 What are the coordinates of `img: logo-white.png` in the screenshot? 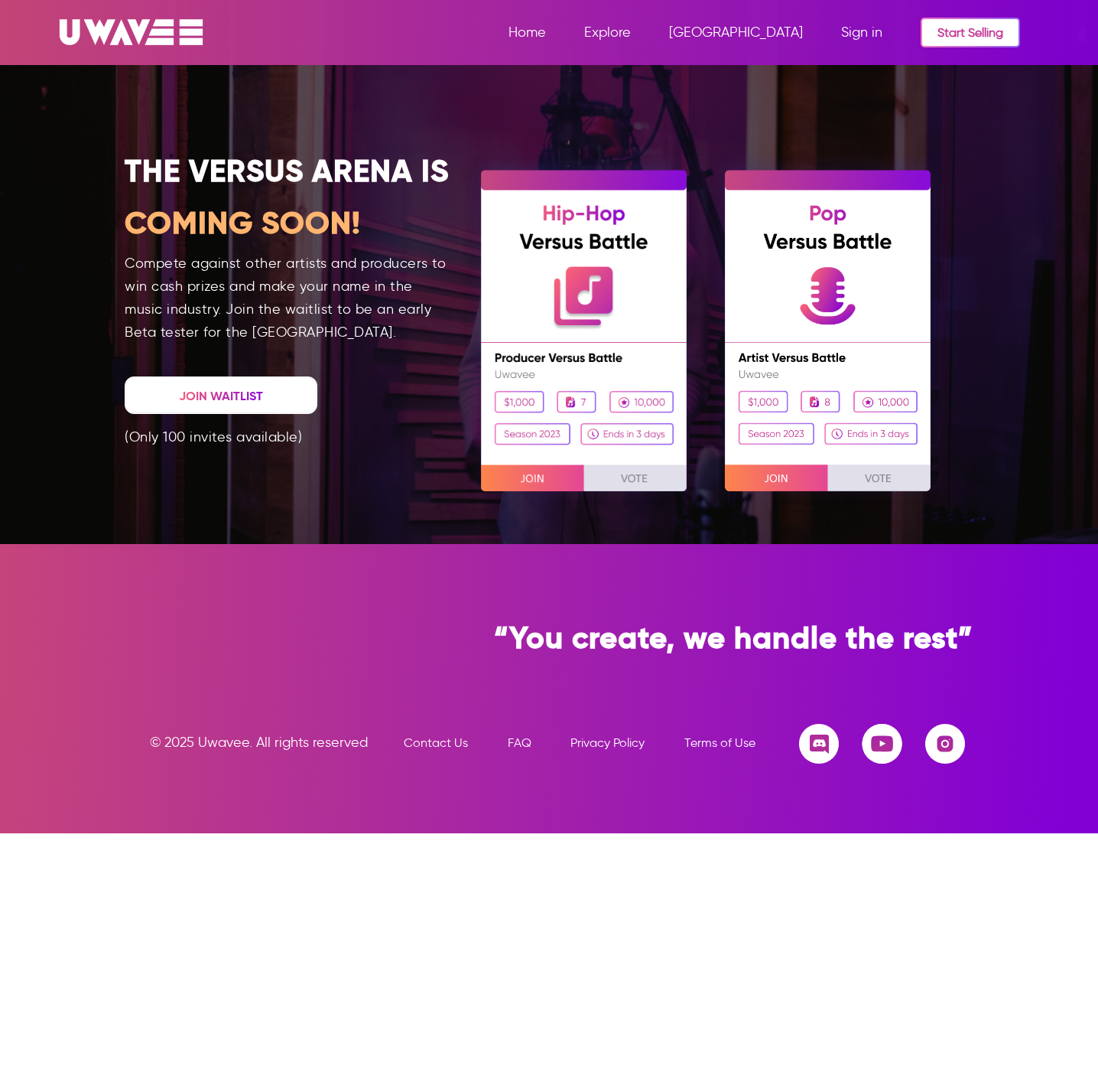 It's located at (131, 32).